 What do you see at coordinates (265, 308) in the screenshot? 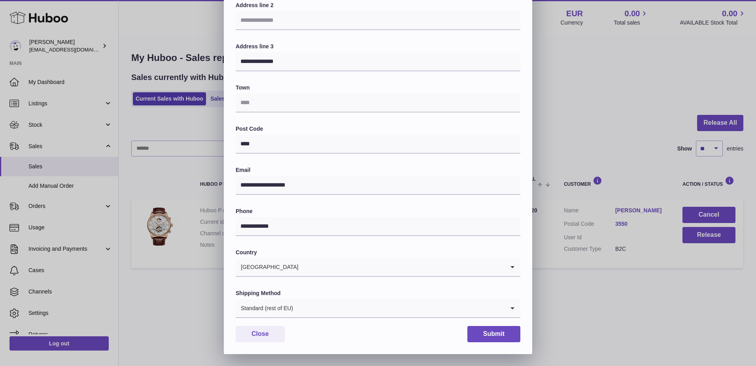
I see `span: Standard (rest of EU)` at bounding box center [265, 308].